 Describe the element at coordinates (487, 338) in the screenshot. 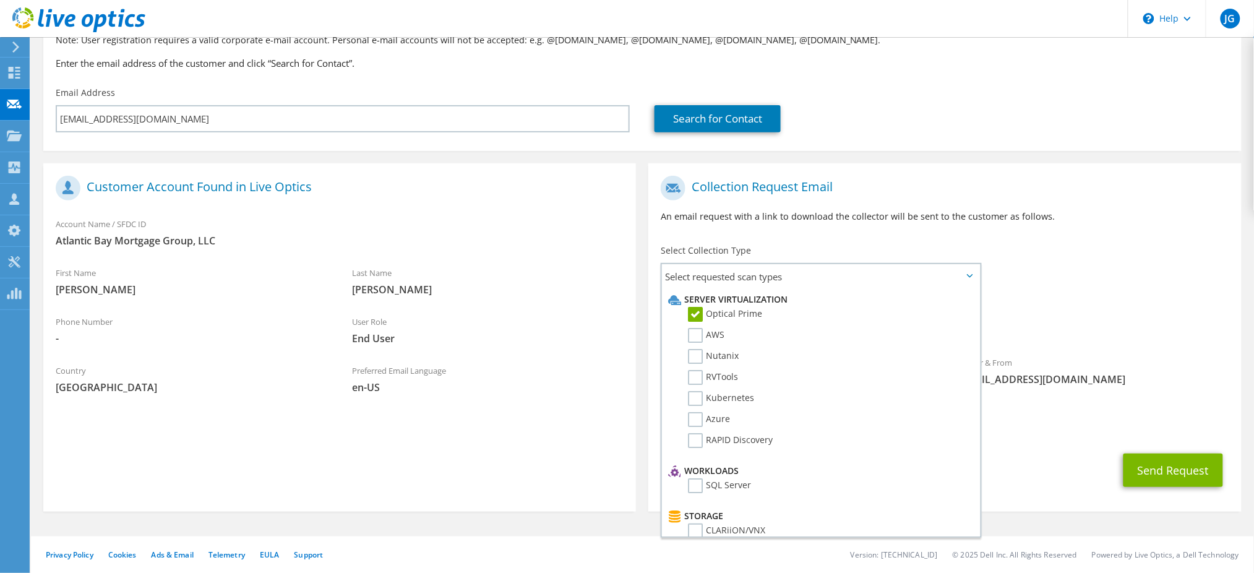

I see `span: End User` at that location.